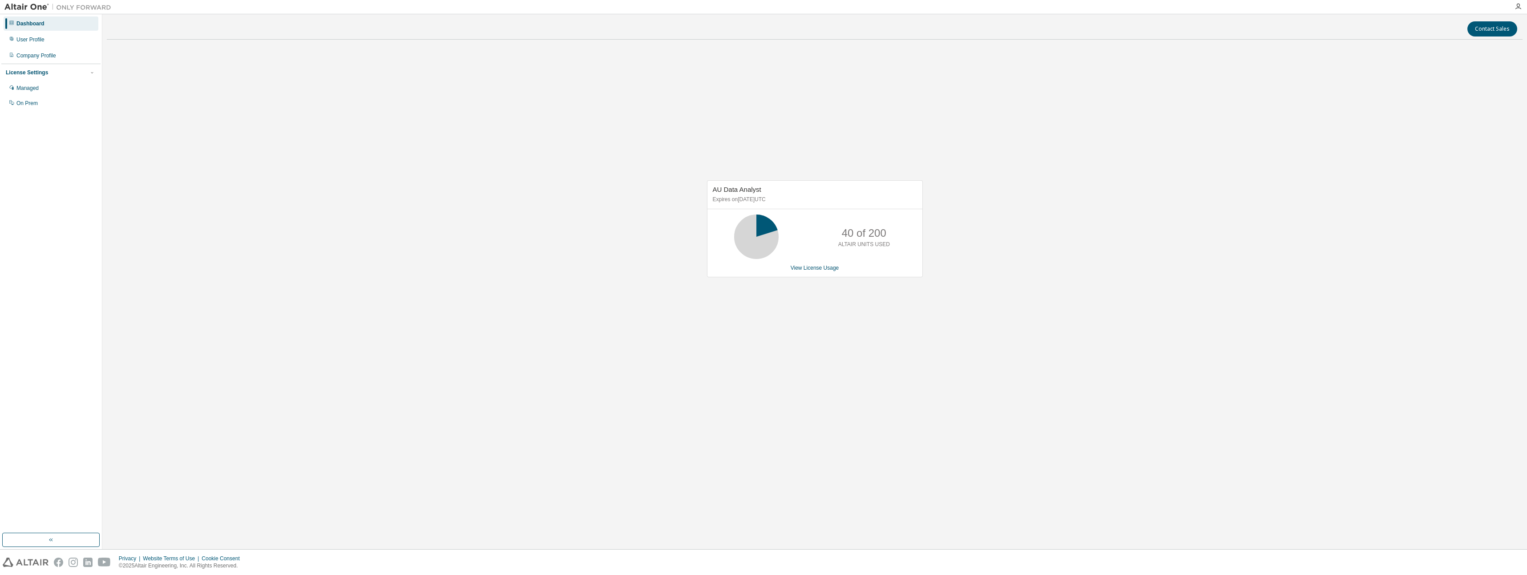  Describe the element at coordinates (864, 244) in the screenshot. I see `p: ALTAIR UNITS USED` at that location.